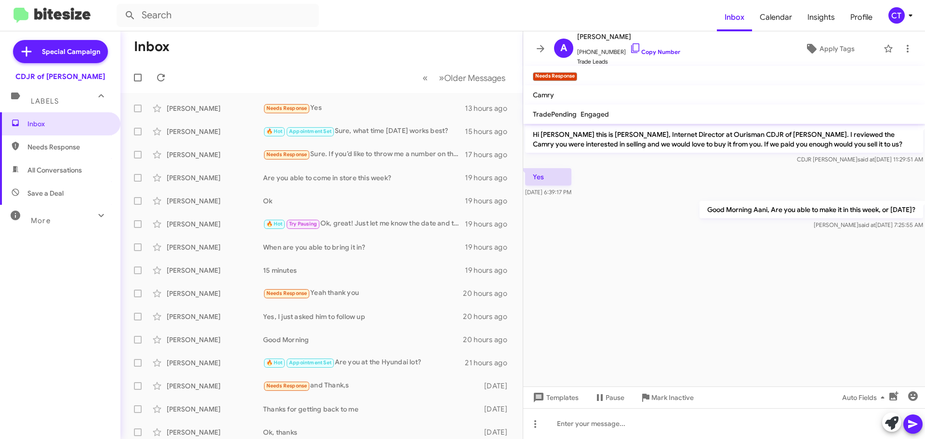 This screenshot has width=925, height=439. What do you see at coordinates (364, 270) in the screenshot?
I see `div: 15 minutes` at bounding box center [364, 270].